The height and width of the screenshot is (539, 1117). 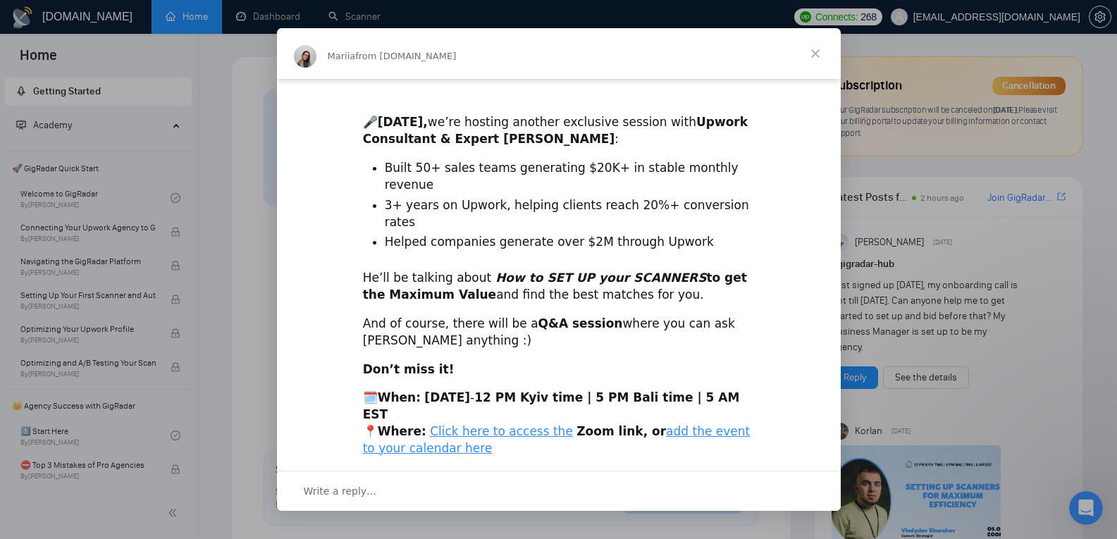 I want to click on img: Profile image for Mariia, so click(x=305, y=56).